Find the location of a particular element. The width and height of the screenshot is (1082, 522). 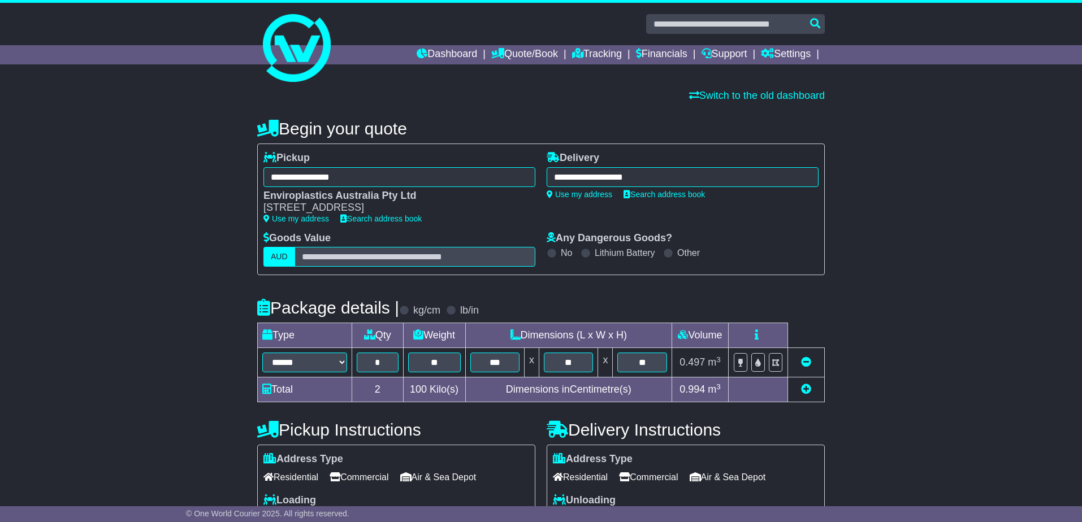

a: Settings is located at coordinates (786, 55).